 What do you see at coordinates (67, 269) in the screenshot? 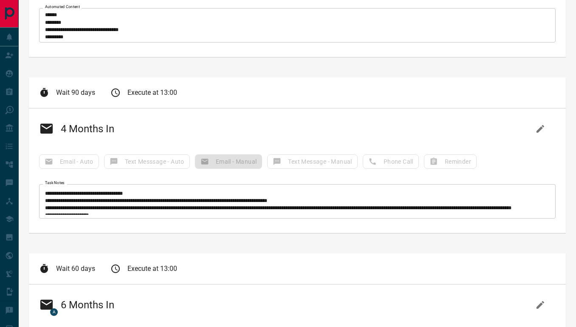
I see `div: Wait 60 days` at bounding box center [67, 269].